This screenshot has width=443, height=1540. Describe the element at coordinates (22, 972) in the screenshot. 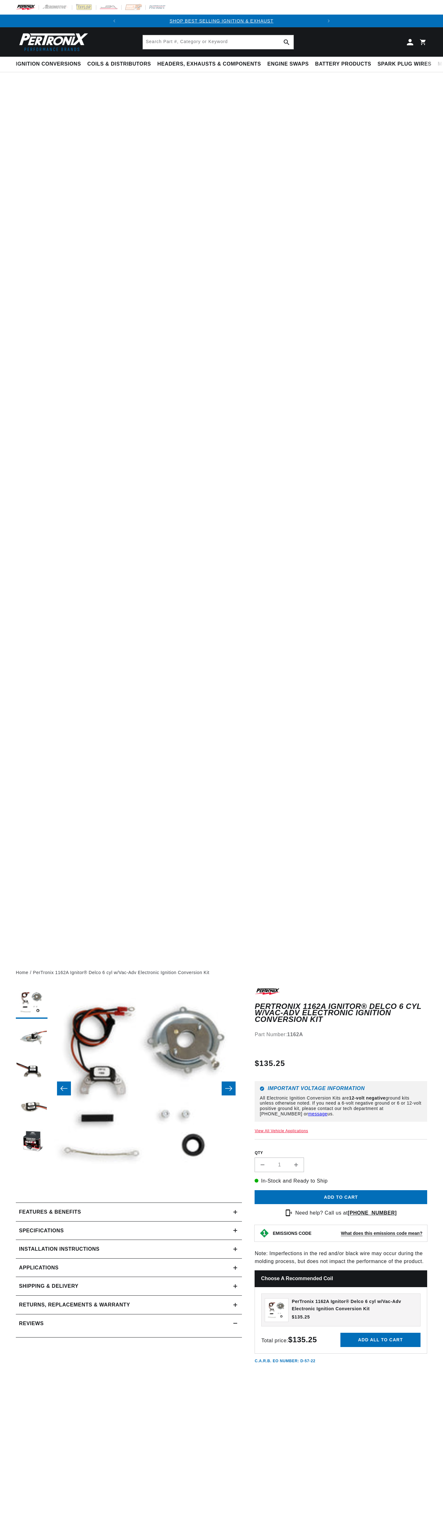

I see `a: Home` at that location.